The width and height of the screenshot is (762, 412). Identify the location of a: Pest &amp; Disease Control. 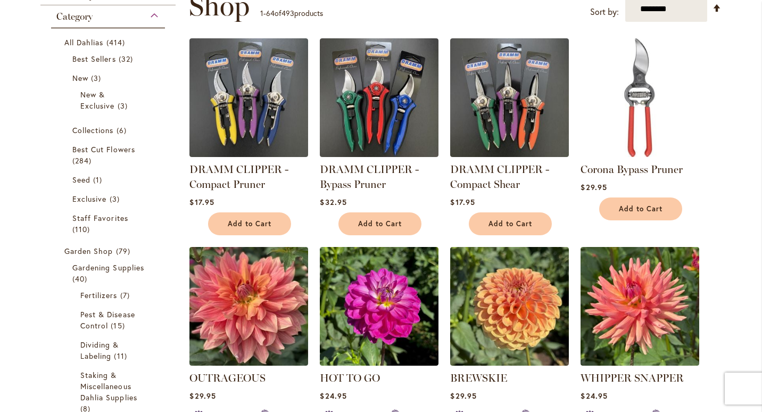
(109, 320).